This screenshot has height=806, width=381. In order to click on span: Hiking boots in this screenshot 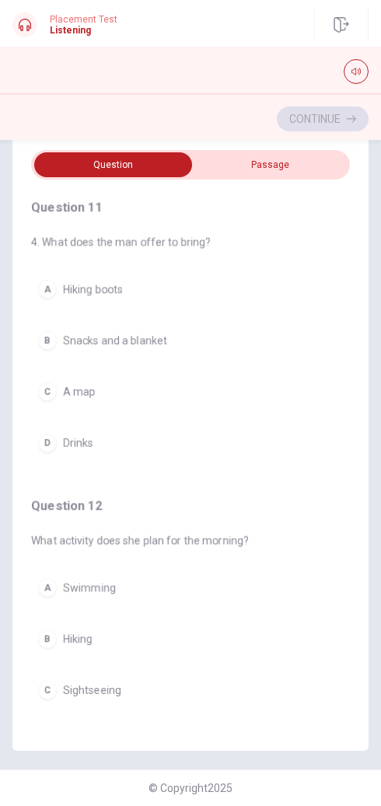, I will do `click(92, 289)`.